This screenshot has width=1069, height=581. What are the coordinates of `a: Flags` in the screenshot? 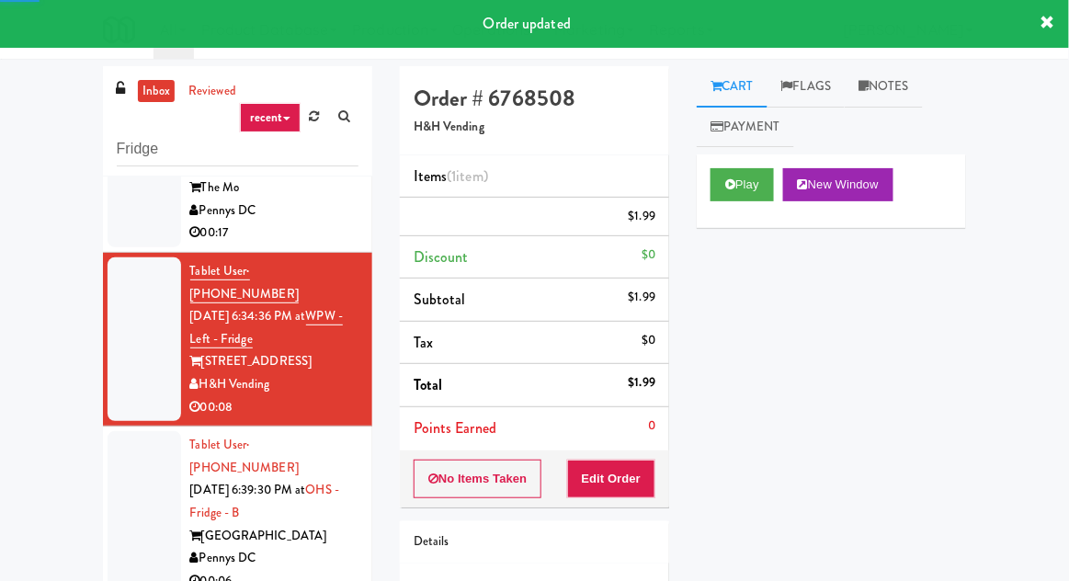 It's located at (806, 86).